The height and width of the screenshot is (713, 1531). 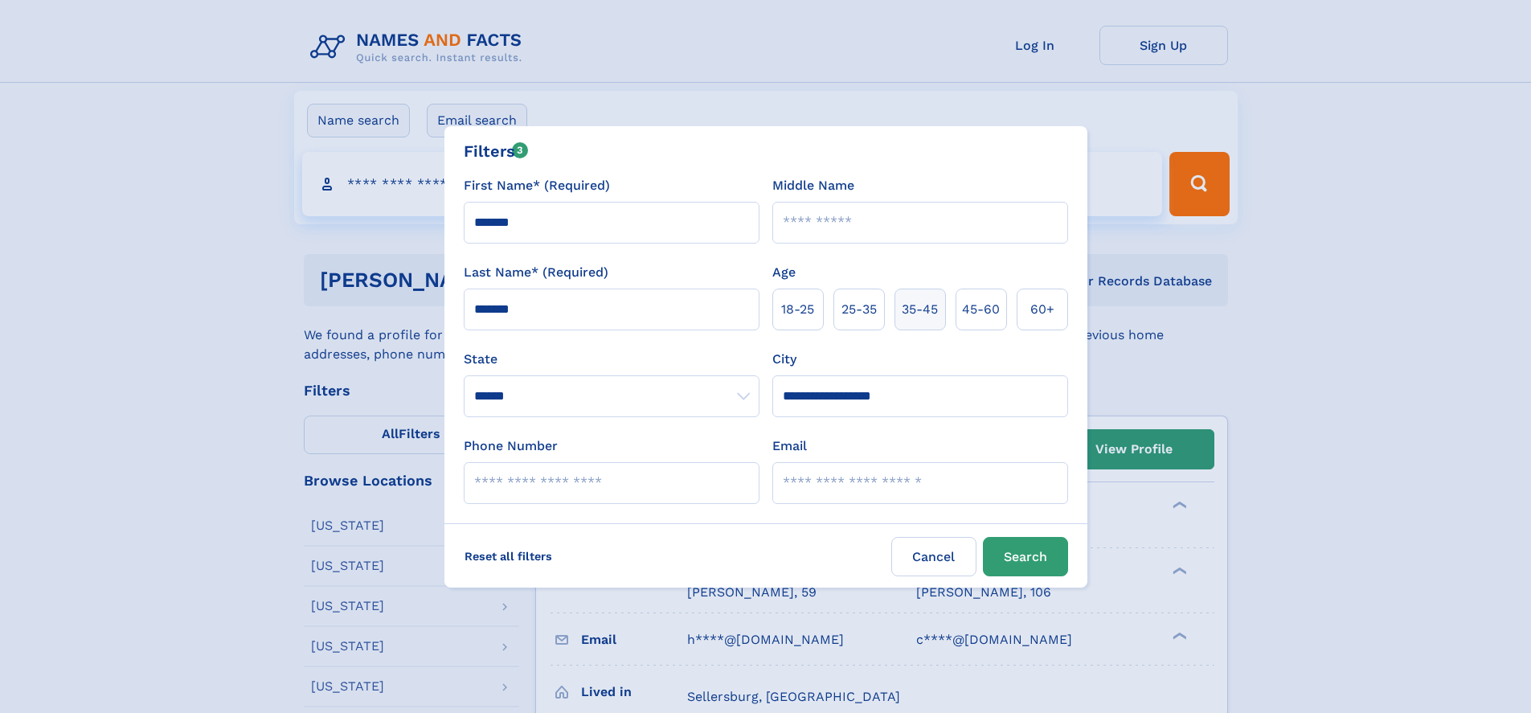 I want to click on div: Filters, so click(x=496, y=151).